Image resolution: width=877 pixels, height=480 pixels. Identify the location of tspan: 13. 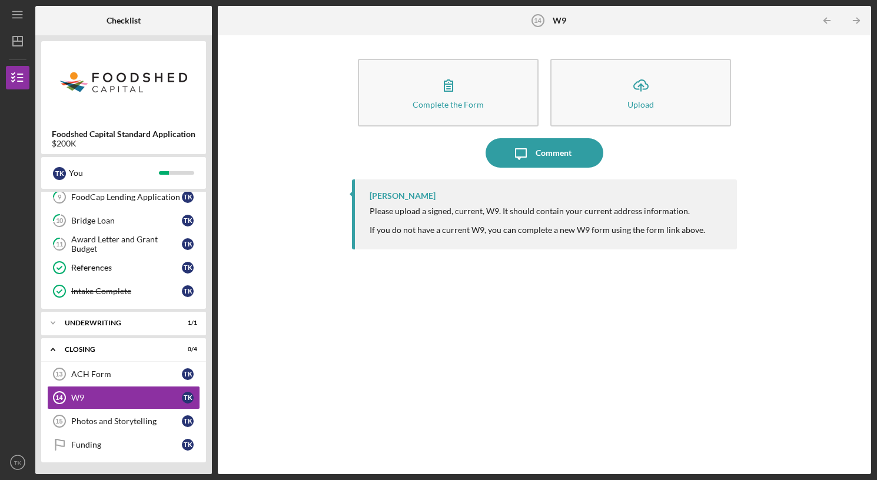
(59, 374).